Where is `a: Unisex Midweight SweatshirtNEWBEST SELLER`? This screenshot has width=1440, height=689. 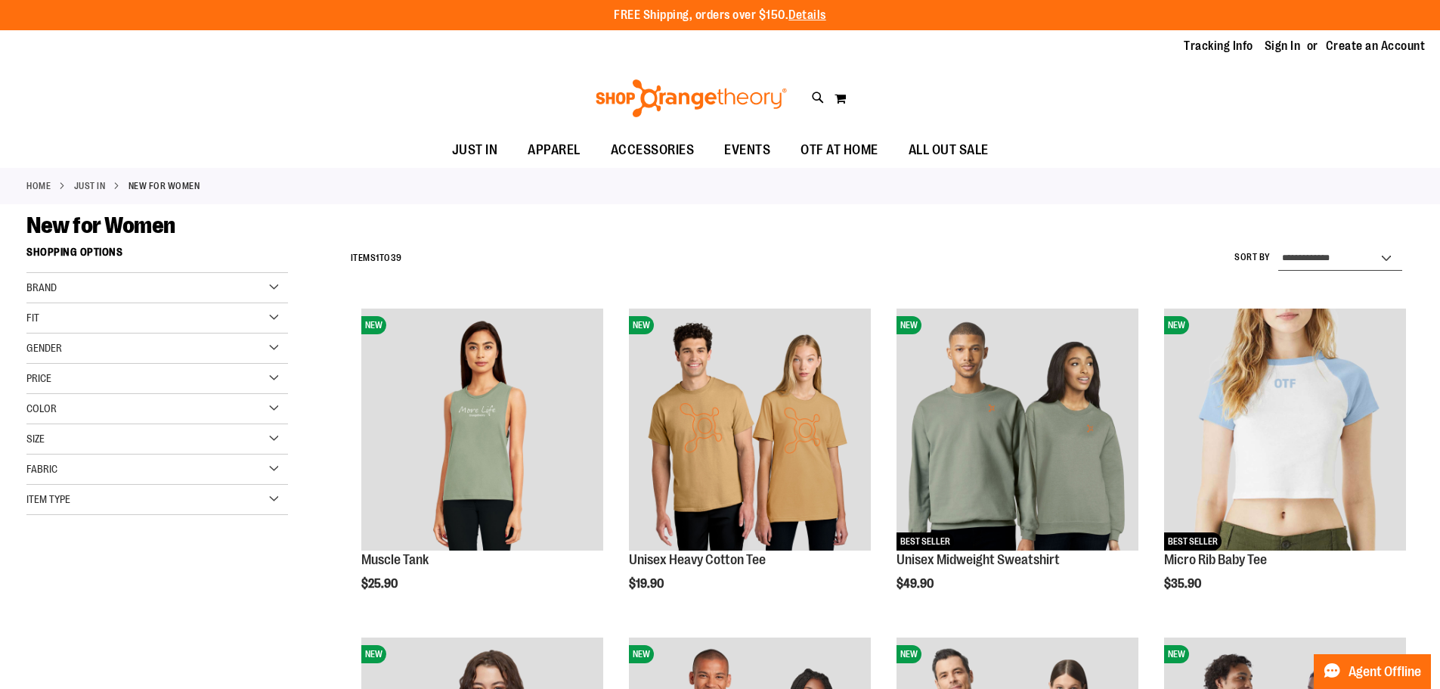 a: Unisex Midweight SweatshirtNEWBEST SELLER is located at coordinates (1018, 430).